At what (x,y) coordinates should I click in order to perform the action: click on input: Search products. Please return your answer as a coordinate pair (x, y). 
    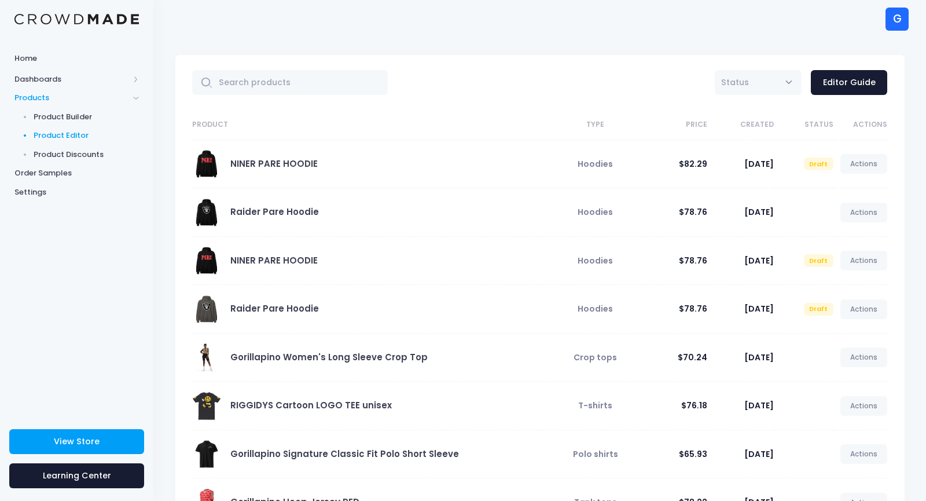
    Looking at the image, I should click on (290, 82).